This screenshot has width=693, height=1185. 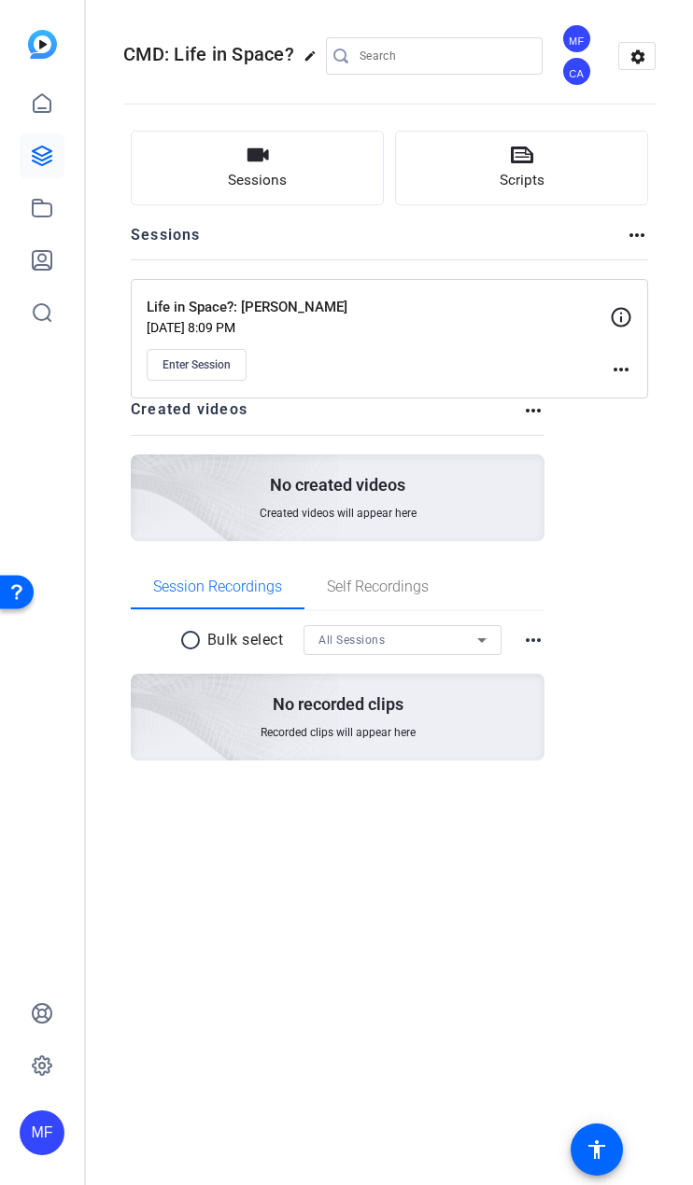 What do you see at coordinates (257, 168) in the screenshot?
I see `button: Sessions` at bounding box center [257, 168].